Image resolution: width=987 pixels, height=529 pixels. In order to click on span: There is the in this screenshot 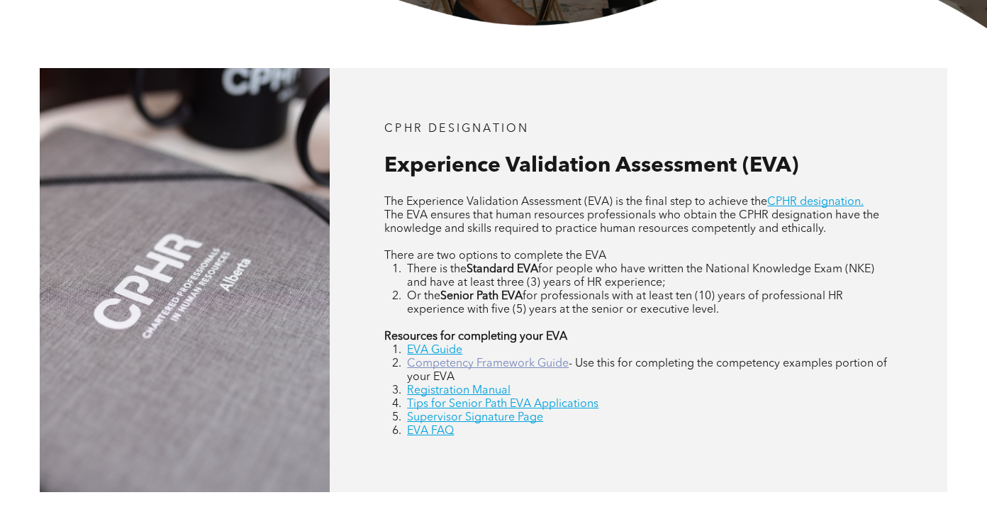, I will do `click(437, 269)`.